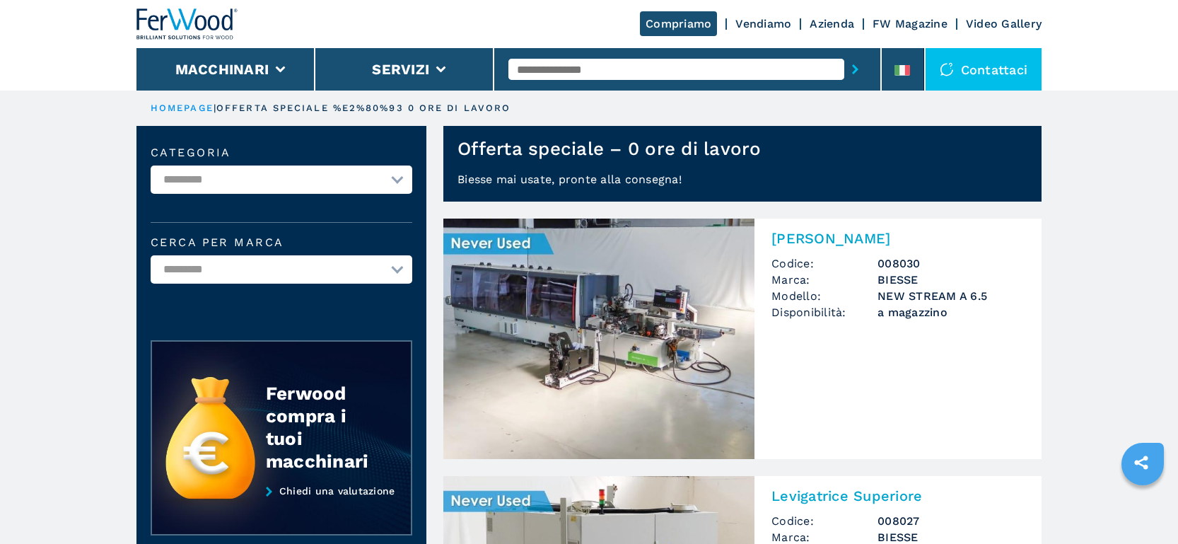 Image resolution: width=1178 pixels, height=544 pixels. I want to click on h1: Offerta speciale – 0 ore di lavoro, so click(610, 149).